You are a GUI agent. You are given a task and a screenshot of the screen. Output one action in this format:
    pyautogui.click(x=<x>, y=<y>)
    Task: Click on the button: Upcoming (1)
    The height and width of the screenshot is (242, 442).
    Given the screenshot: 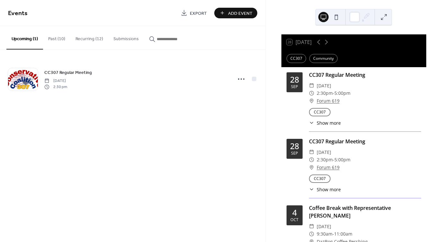 What is the action you would take?
    pyautogui.click(x=25, y=38)
    